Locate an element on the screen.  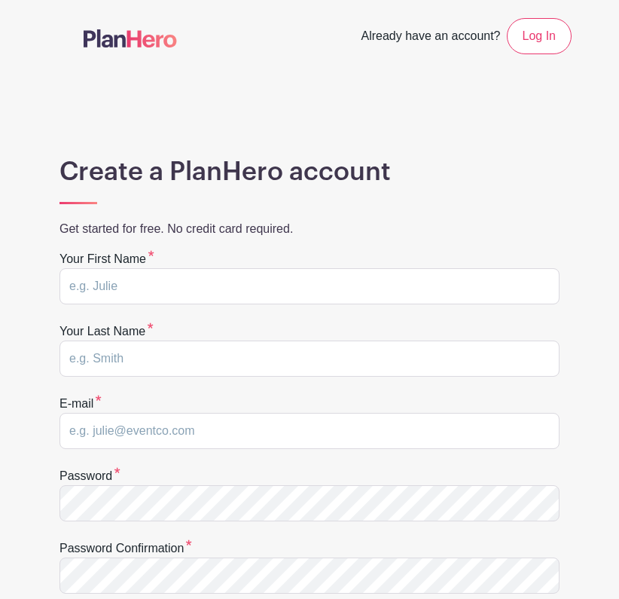
input: e.g. julie@eventco.com is located at coordinates (310, 431).